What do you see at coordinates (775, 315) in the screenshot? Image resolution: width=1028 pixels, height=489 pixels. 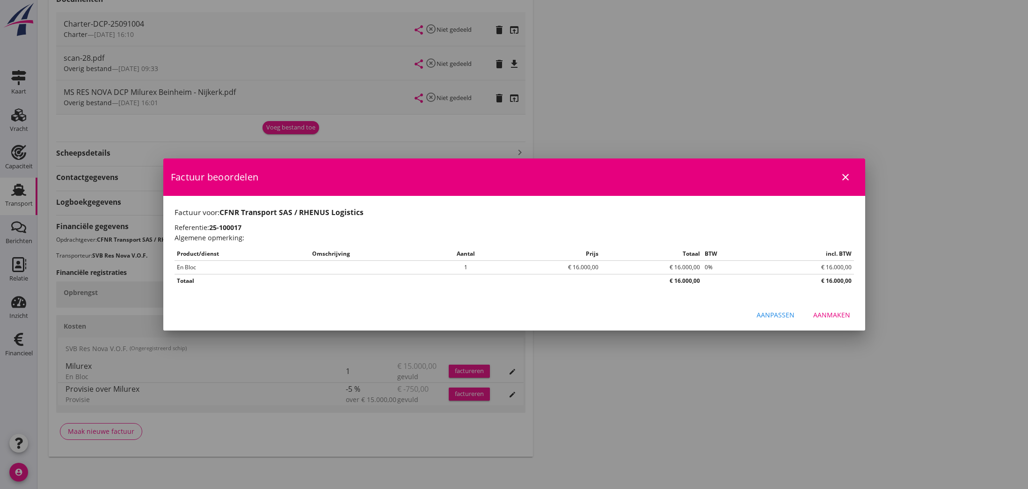 I see `button: Aanpassen` at bounding box center [775, 315].